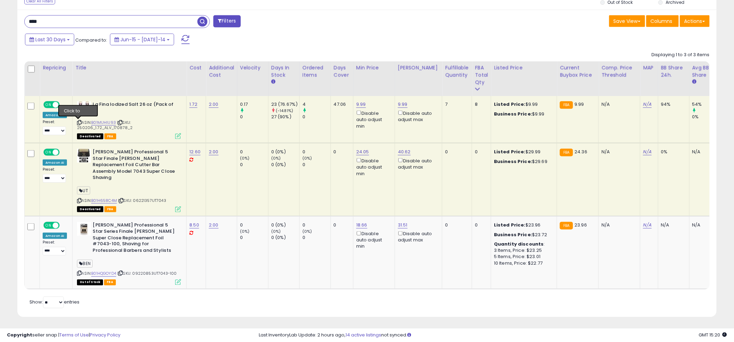  What do you see at coordinates (315, 71) in the screenshot?
I see `div: Ordered Items` at bounding box center [315, 71].